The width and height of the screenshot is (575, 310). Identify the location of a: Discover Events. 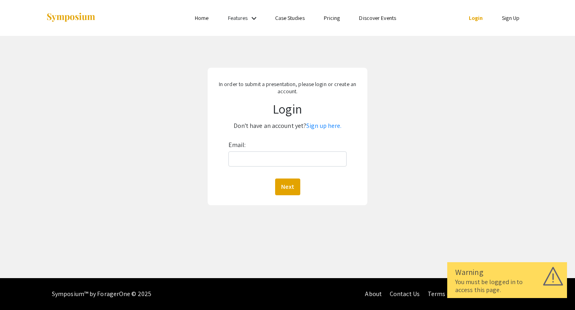
(377, 18).